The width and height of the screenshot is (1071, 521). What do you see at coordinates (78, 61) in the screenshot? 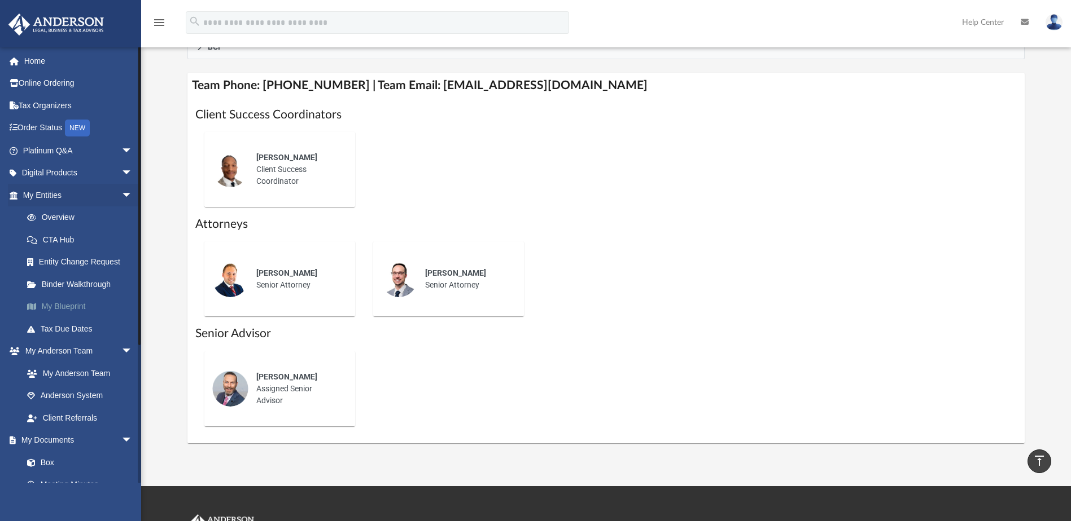
I see `a: Home` at bounding box center [78, 61].